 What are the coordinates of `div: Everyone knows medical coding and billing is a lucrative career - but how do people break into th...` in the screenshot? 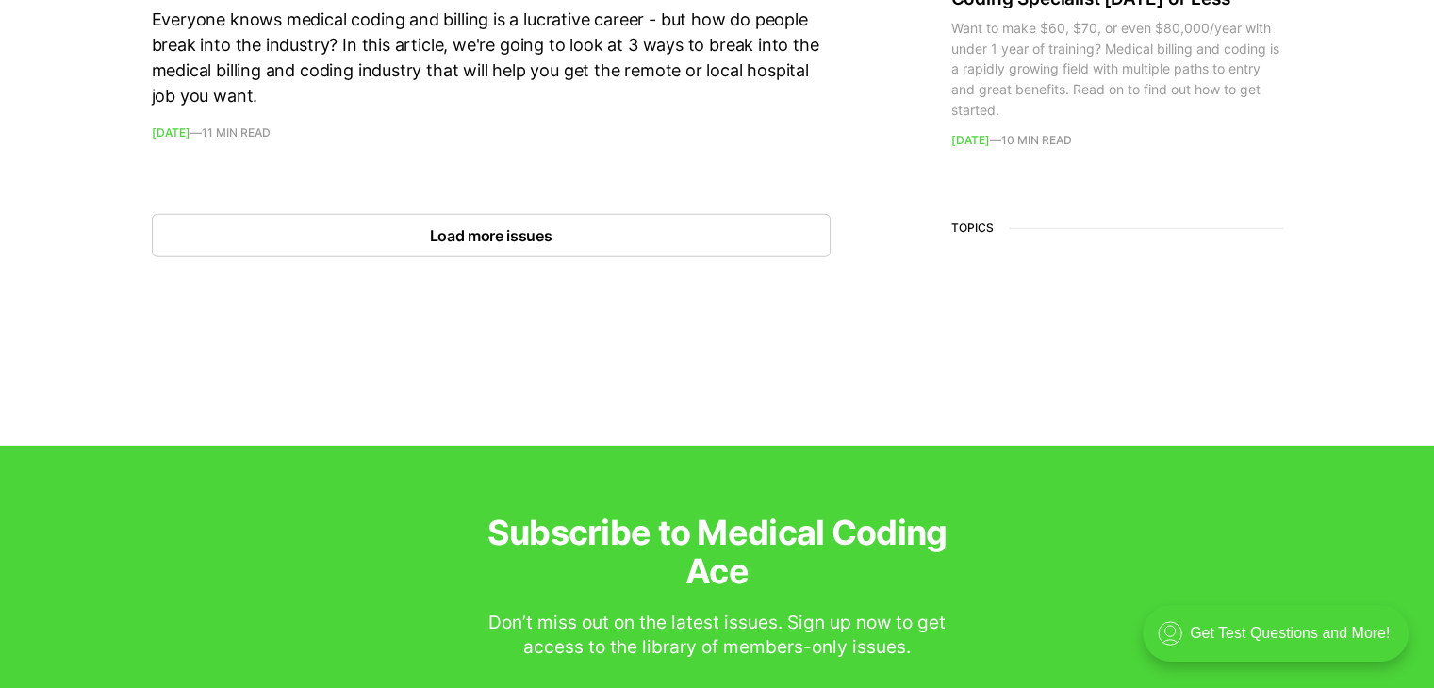 It's located at (491, 58).